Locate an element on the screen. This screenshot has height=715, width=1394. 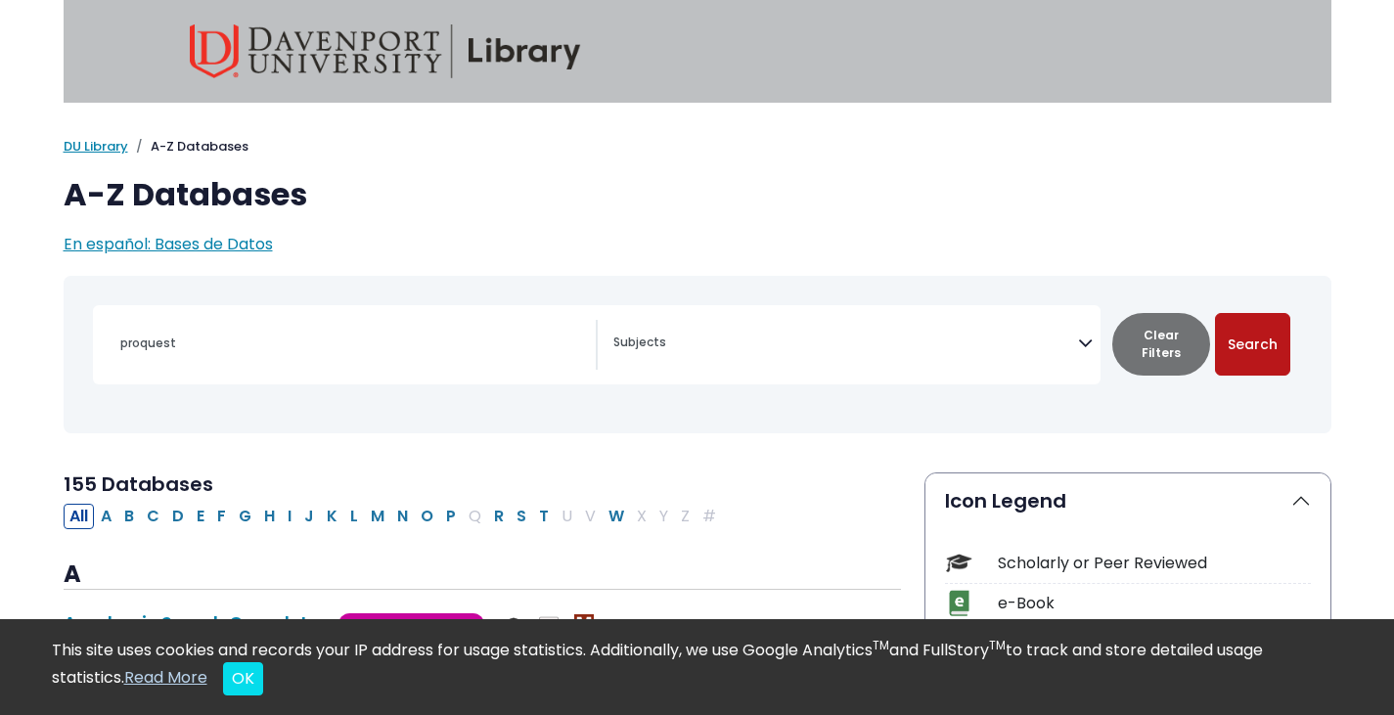
button: Filter Results E is located at coordinates (201, 517).